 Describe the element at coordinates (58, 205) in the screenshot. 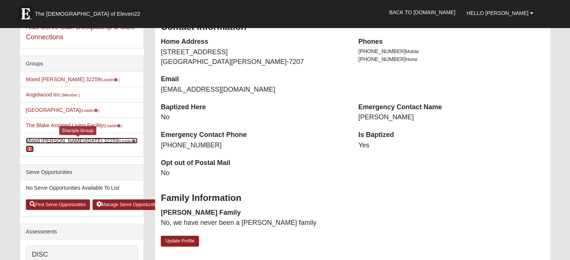

I see `a: Find Serve Opportunities` at that location.